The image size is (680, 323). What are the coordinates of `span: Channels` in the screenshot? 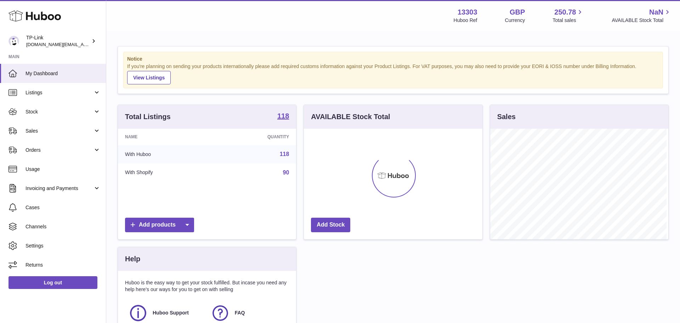 It's located at (63, 226).